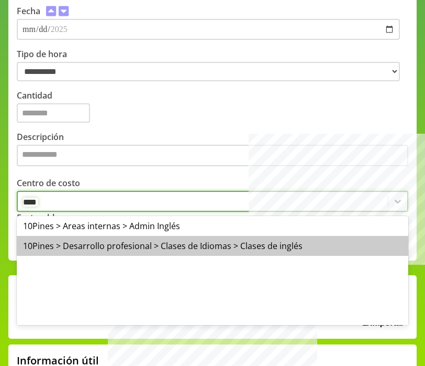 This screenshot has width=425, height=366. I want to click on label: Cantidad, so click(213, 106).